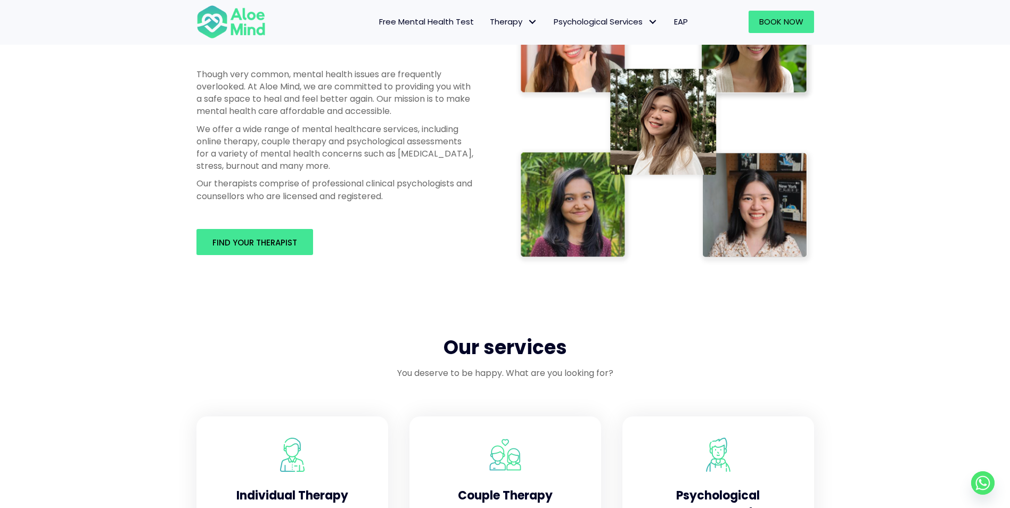 The width and height of the screenshot is (1010, 508). Describe the element at coordinates (653, 22) in the screenshot. I see `span: Psychological Services: submenu` at that location.